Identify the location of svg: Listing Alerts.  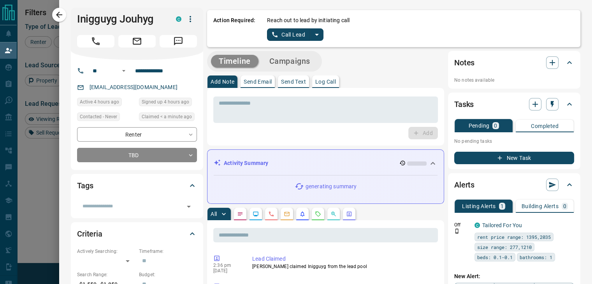
(303, 214).